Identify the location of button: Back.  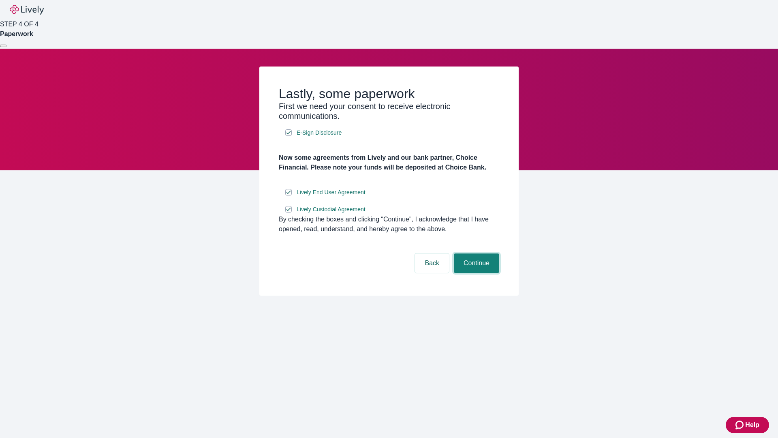
(432, 263).